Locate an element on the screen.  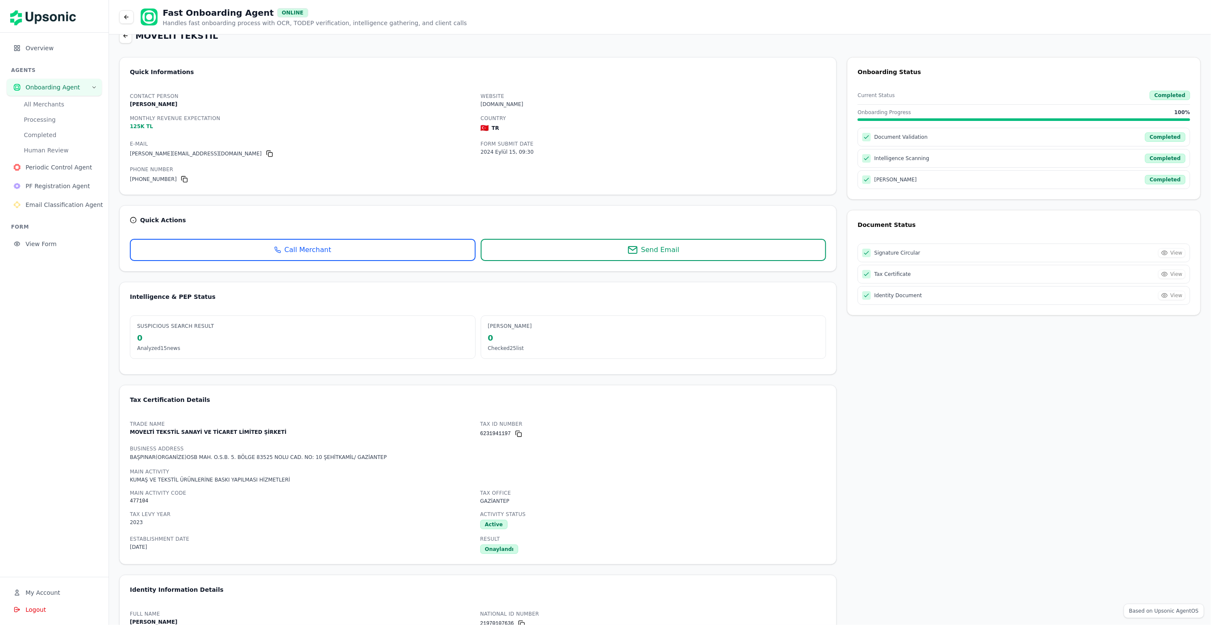
p: Checked 25 list is located at coordinates (653, 348).